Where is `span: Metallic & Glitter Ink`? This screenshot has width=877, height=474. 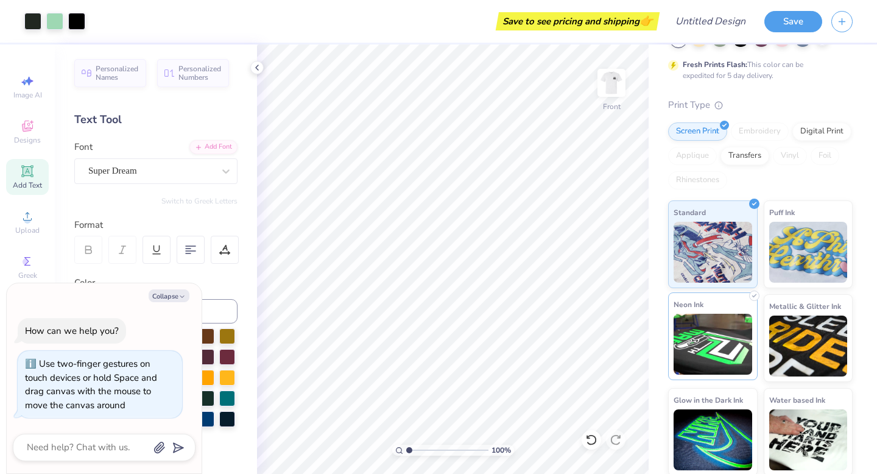
span: Metallic & Glitter Ink is located at coordinates (806, 306).